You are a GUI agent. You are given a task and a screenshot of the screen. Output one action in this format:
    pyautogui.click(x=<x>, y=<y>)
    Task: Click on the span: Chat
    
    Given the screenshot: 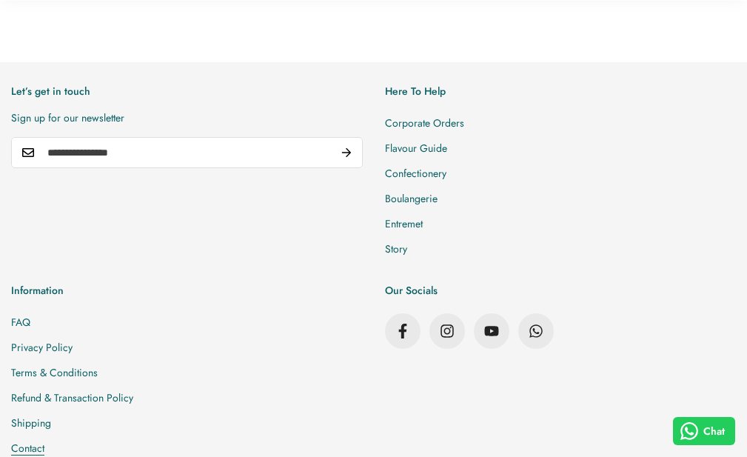 What is the action you would take?
    pyautogui.click(x=714, y=431)
    